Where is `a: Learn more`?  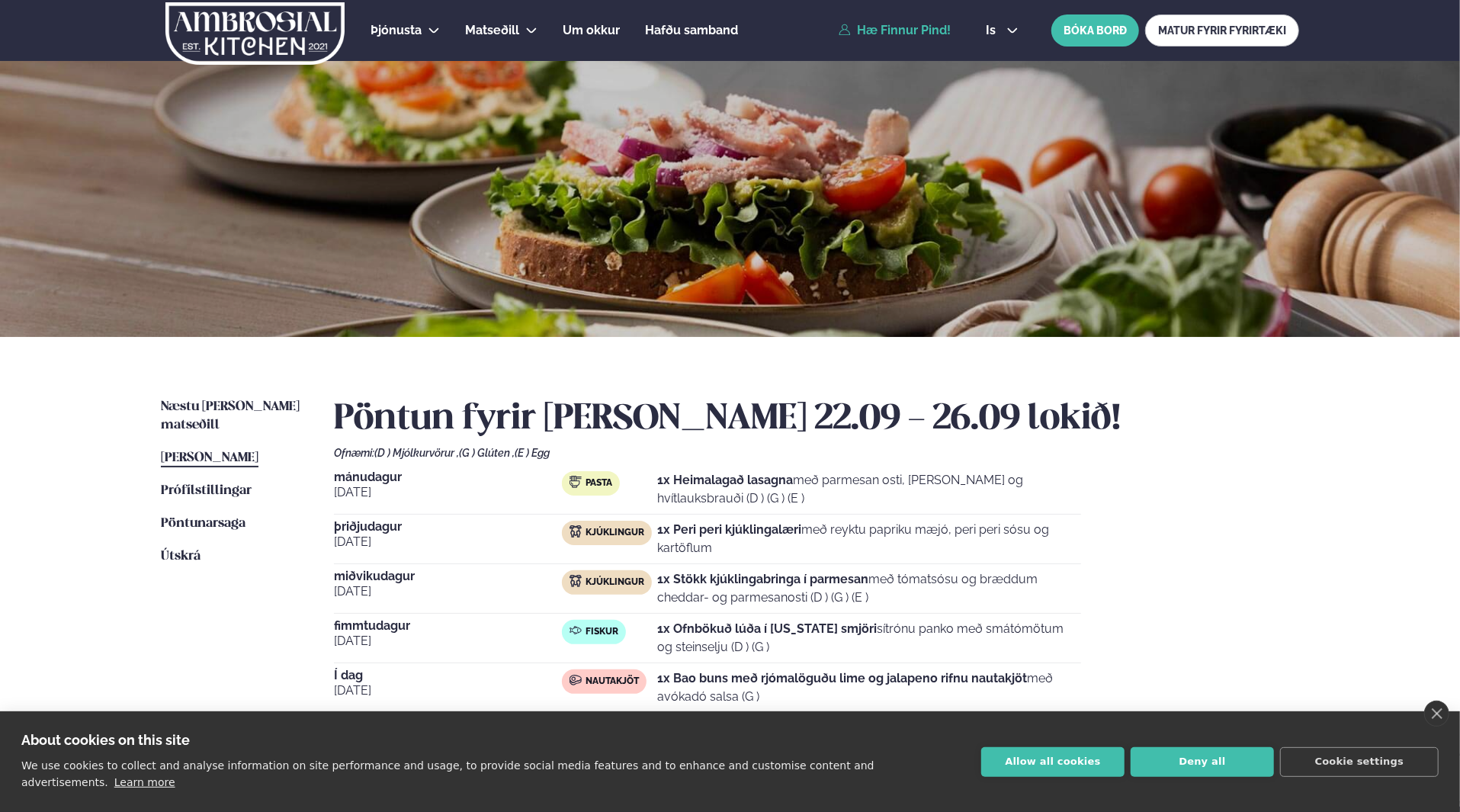
a: Learn more is located at coordinates (145, 783).